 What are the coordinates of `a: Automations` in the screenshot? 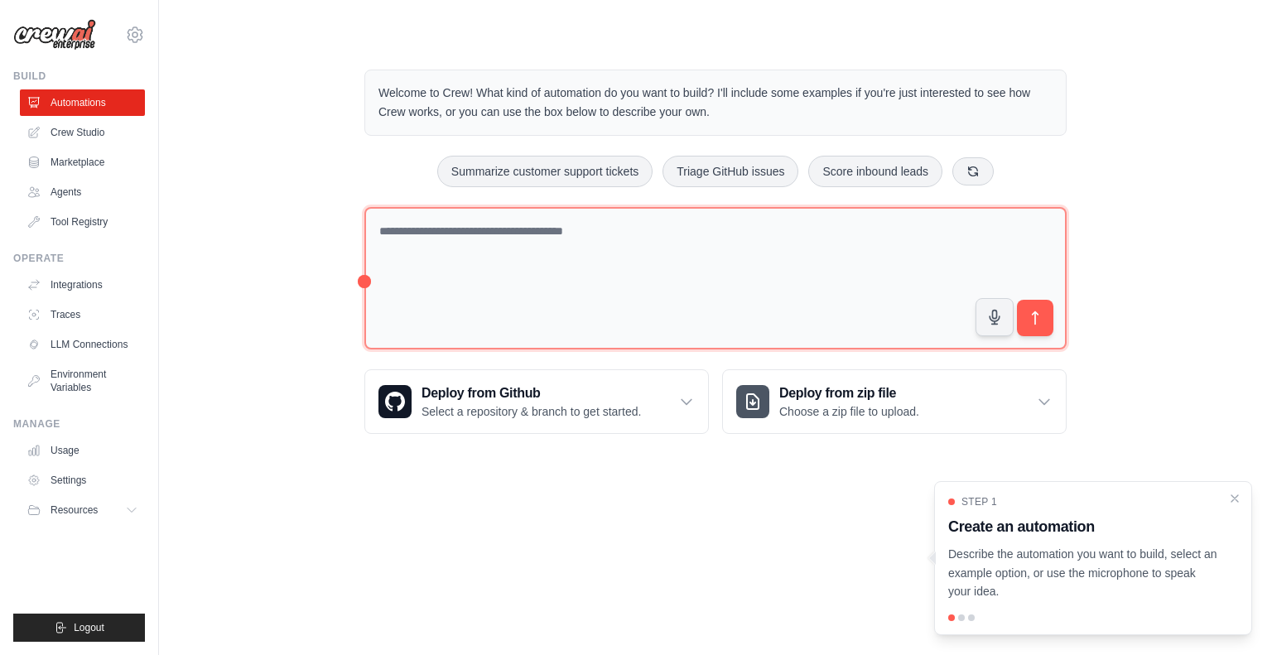 It's located at (82, 103).